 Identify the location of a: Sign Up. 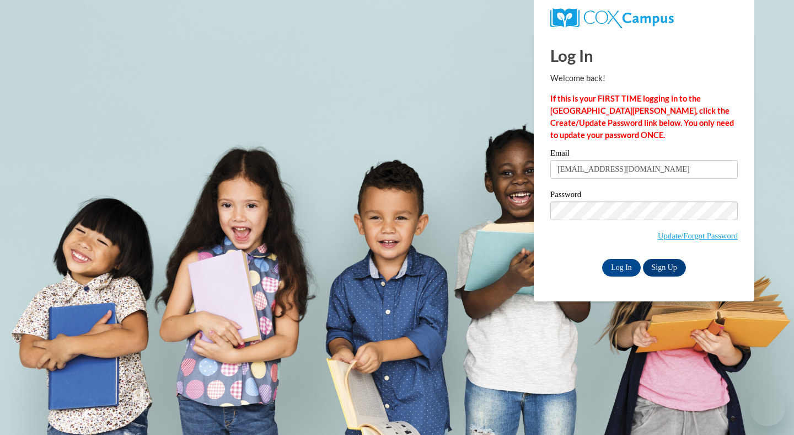
(665, 268).